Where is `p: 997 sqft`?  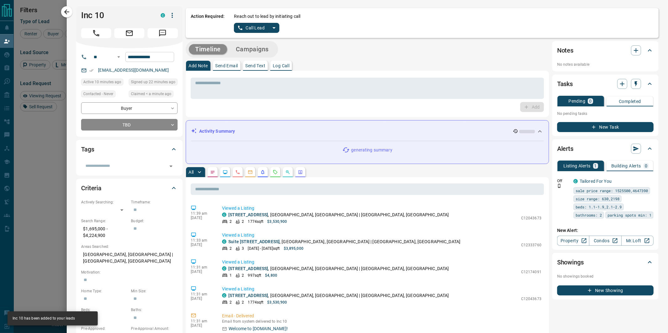 p: 997 sqft is located at coordinates (255, 276).